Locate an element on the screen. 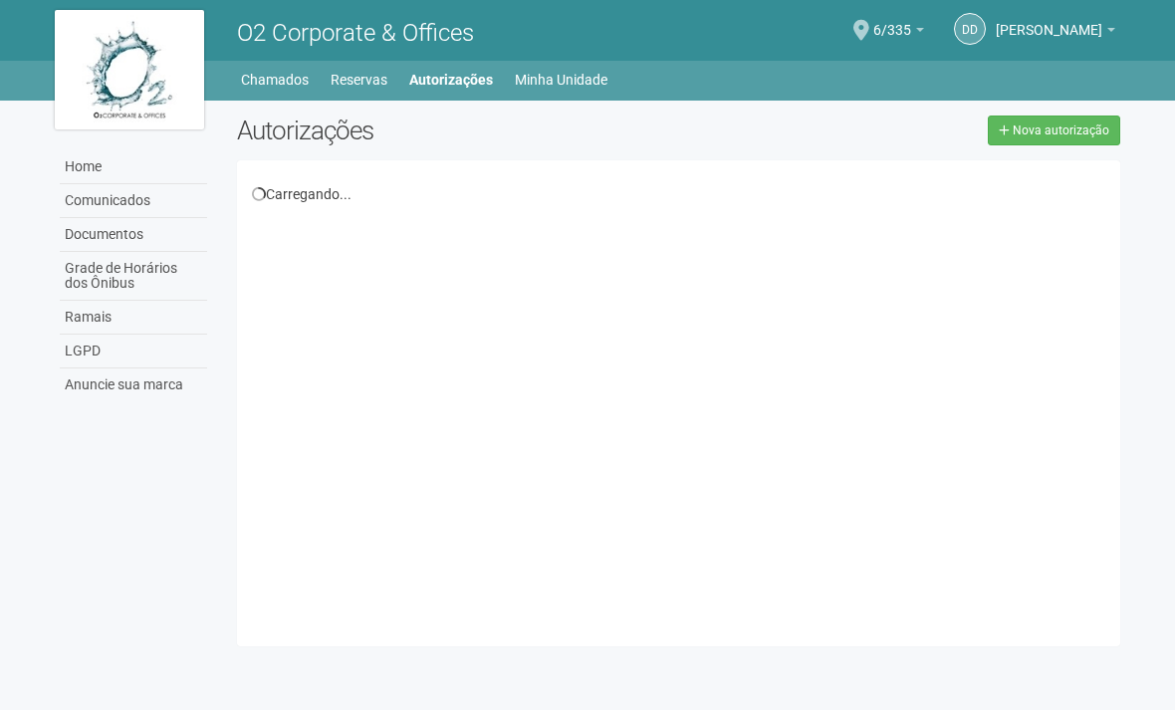  a: Dd is located at coordinates (970, 29).